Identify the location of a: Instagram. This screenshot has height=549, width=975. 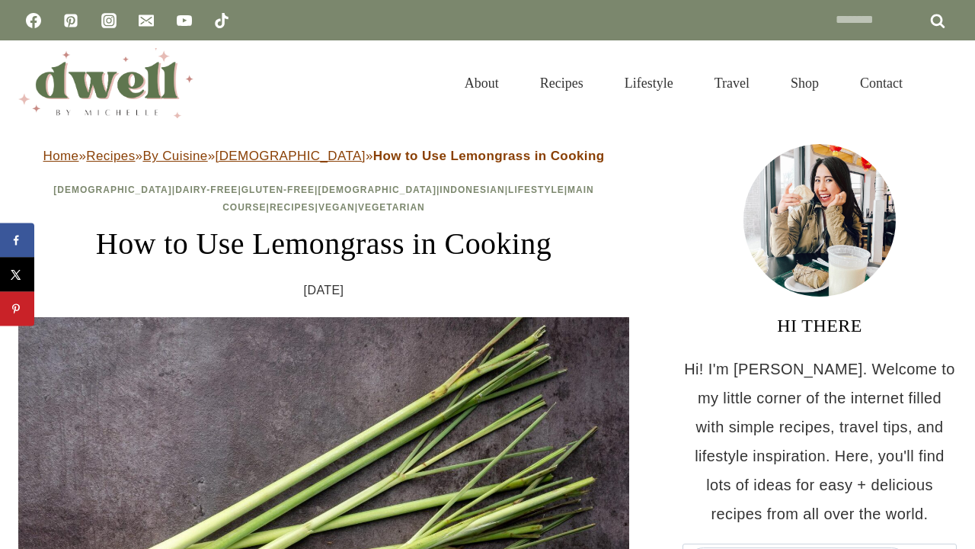
(109, 21).